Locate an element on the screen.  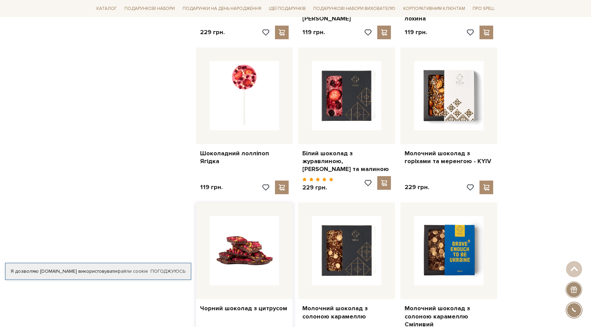
a: Про Spell is located at coordinates (483, 9).